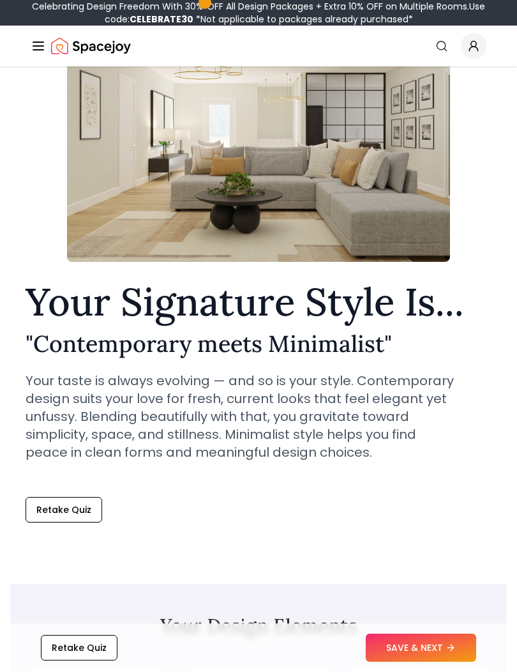 The image size is (517, 672). What do you see at coordinates (91, 46) in the screenshot?
I see `a: Spacejoy` at bounding box center [91, 46].